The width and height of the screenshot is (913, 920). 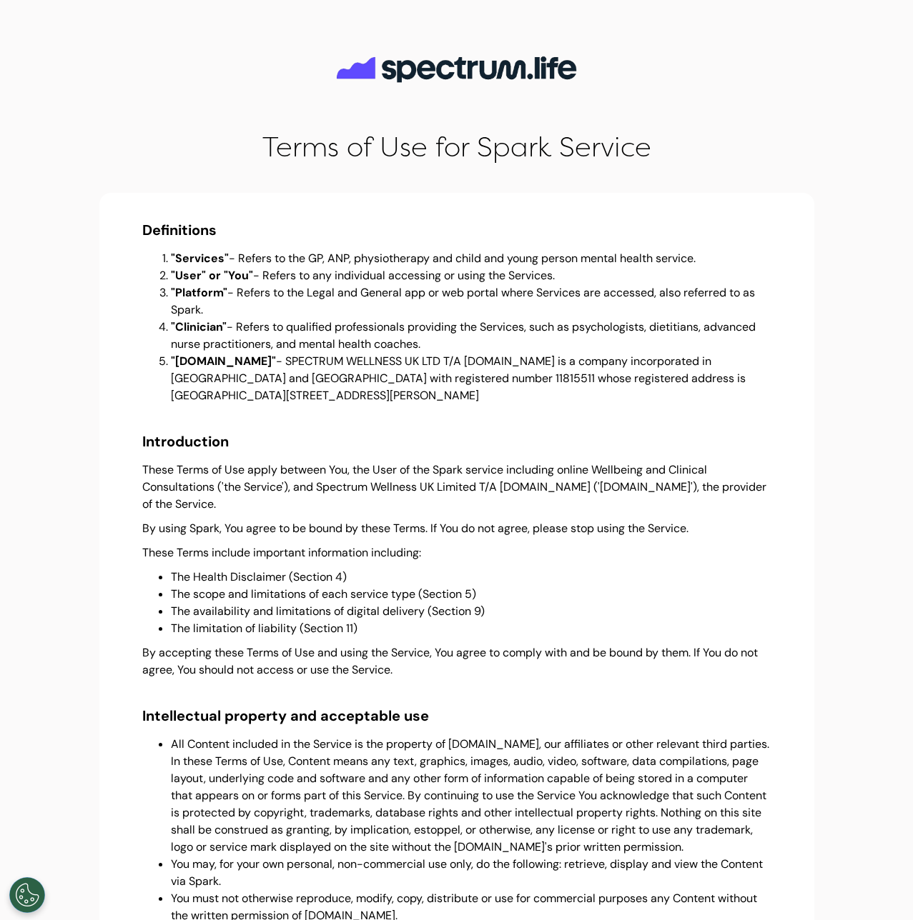 I want to click on h3: Introduction, so click(x=457, y=442).